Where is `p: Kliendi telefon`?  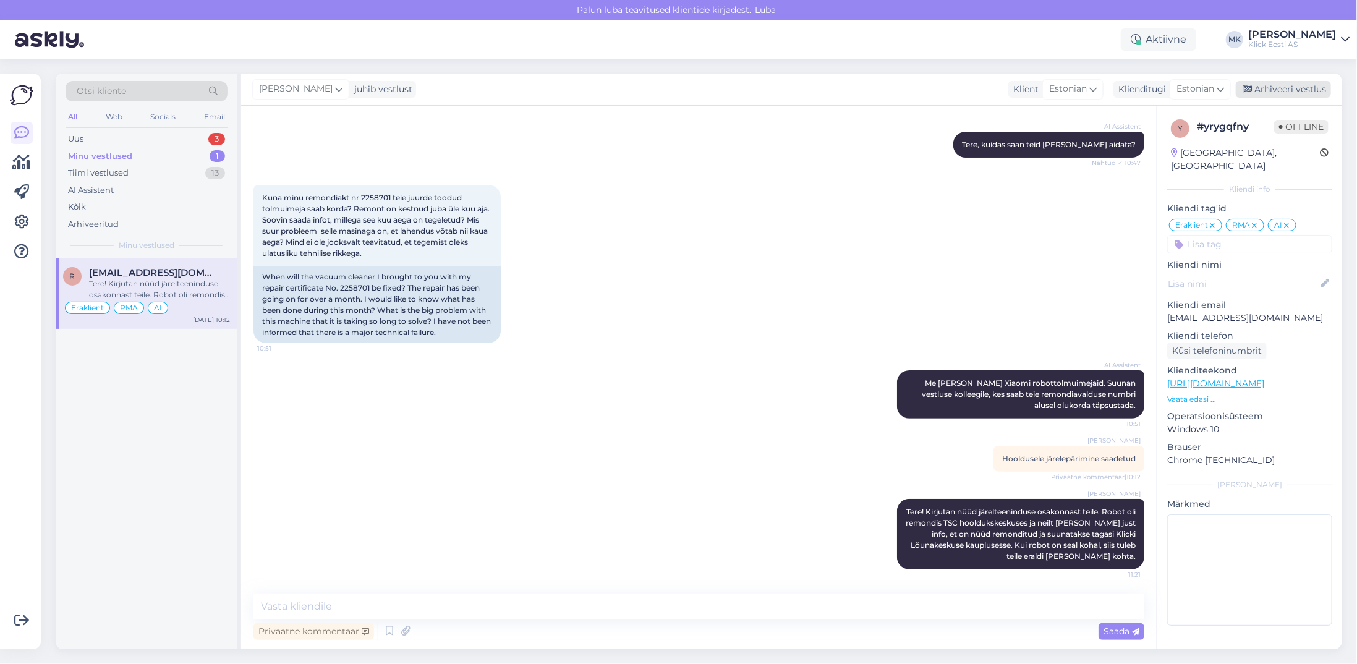 p: Kliendi telefon is located at coordinates (1249, 336).